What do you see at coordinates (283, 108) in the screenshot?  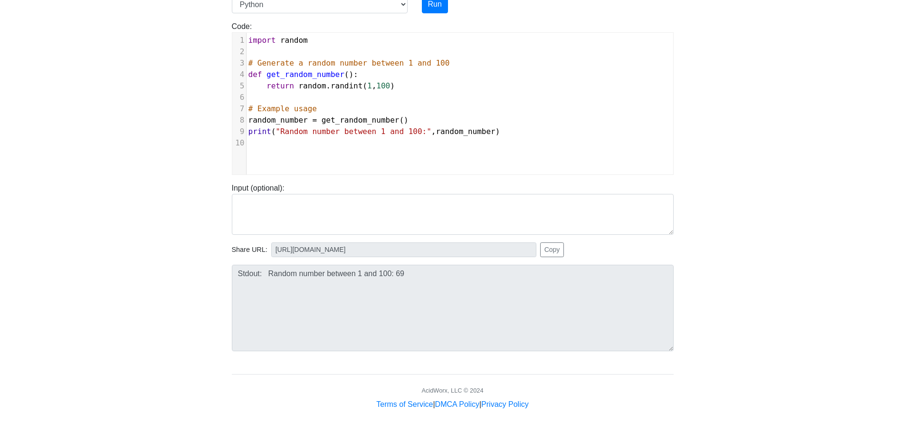 I see `span: # Example usage` at bounding box center [283, 108].